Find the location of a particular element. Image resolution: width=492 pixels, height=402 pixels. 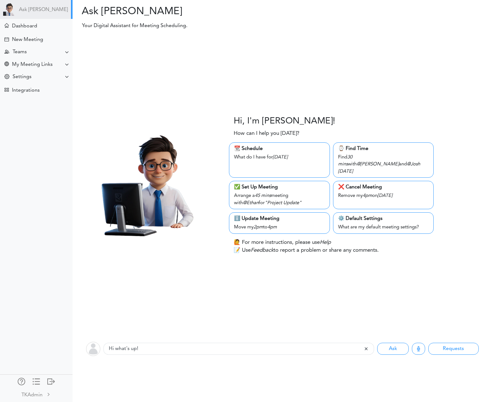

div: Show only icons is located at coordinates (36, 381).